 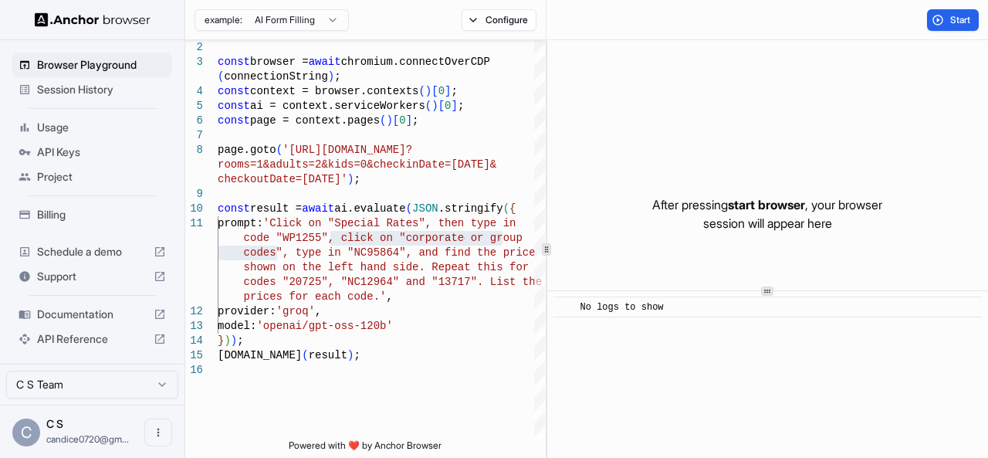 What do you see at coordinates (194, 355) in the screenshot?
I see `div: 15` at bounding box center [194, 355].